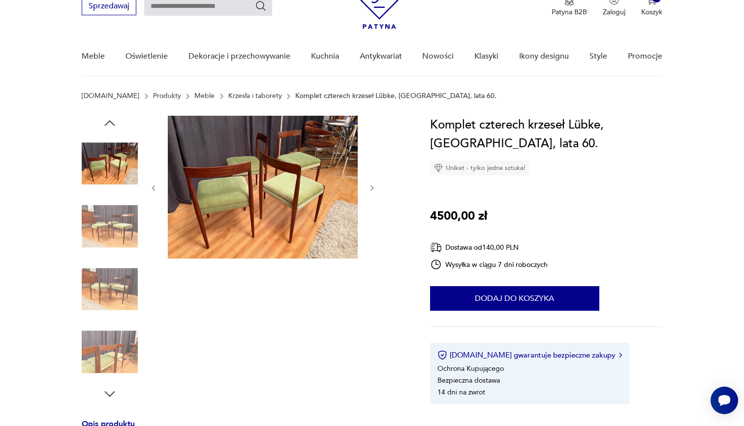 The width and height of the screenshot is (744, 426). Describe the element at coordinates (461, 392) in the screenshot. I see `li: 14 dni na zwrot` at that location.